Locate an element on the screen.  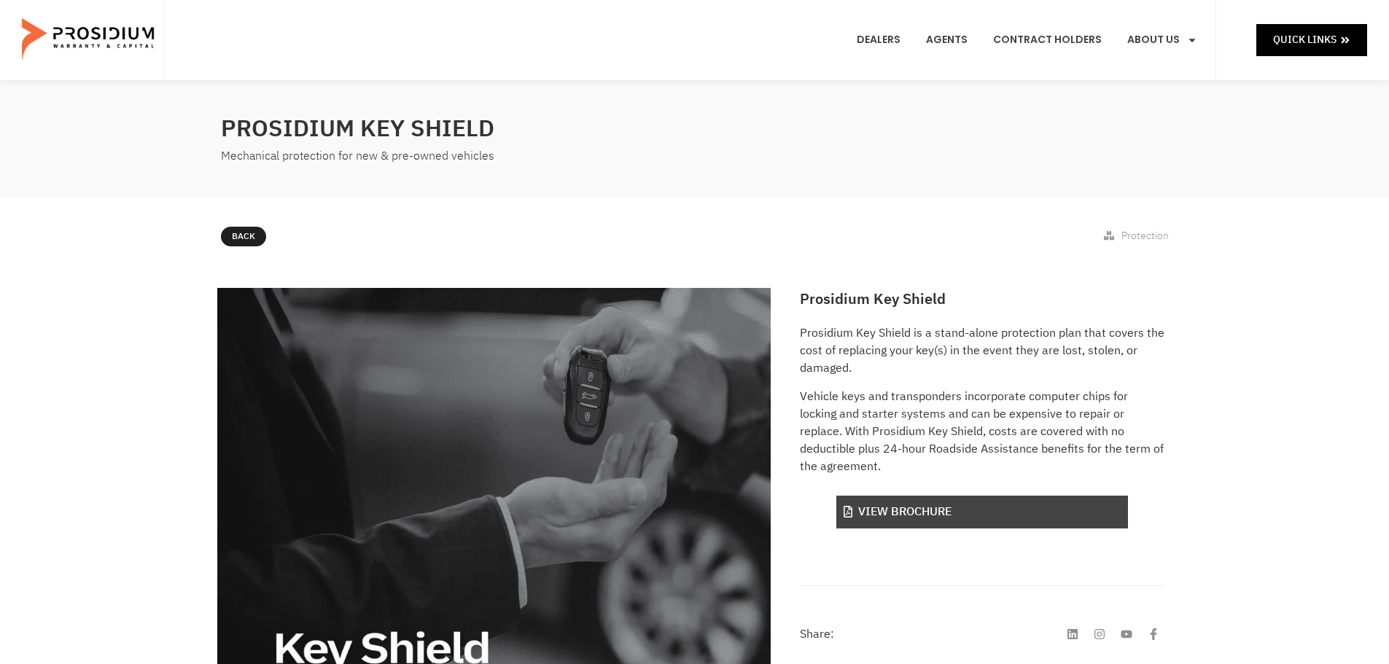
a: Dealers is located at coordinates (878, 40).